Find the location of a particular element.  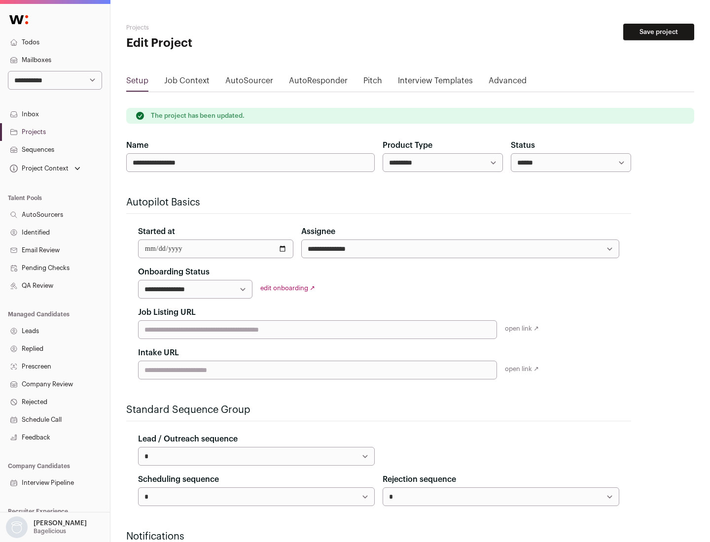

button: Save project is located at coordinates (659, 32).